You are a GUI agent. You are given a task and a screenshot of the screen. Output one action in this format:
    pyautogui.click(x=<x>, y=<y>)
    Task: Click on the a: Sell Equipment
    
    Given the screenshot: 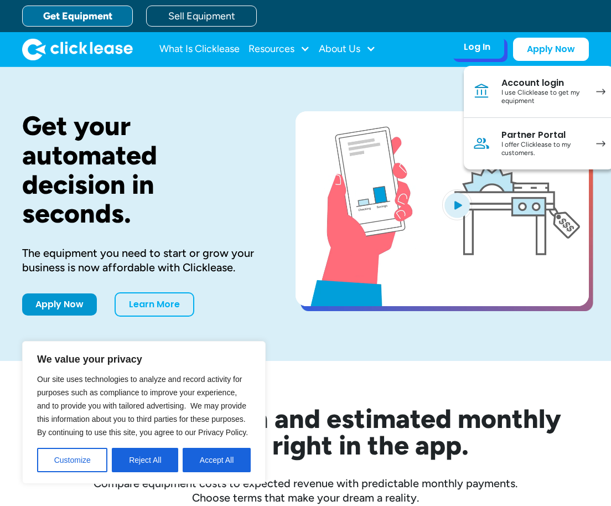 What is the action you would take?
    pyautogui.click(x=202, y=16)
    